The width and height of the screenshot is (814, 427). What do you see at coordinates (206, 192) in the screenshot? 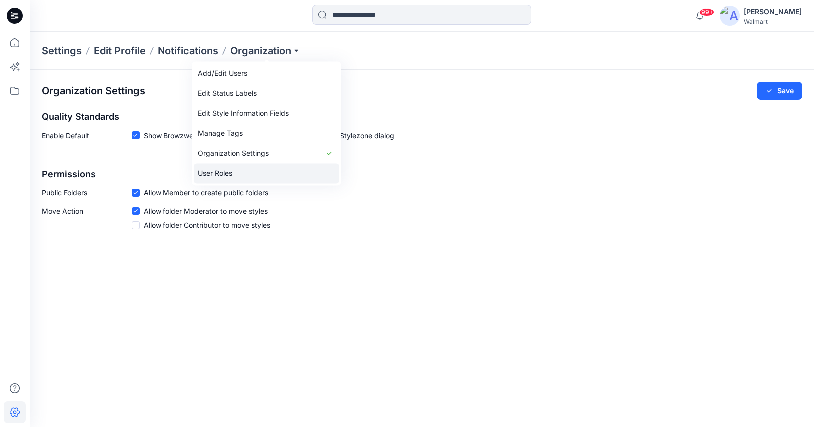
I see `span: Allow Member to create public folders` at bounding box center [206, 192].